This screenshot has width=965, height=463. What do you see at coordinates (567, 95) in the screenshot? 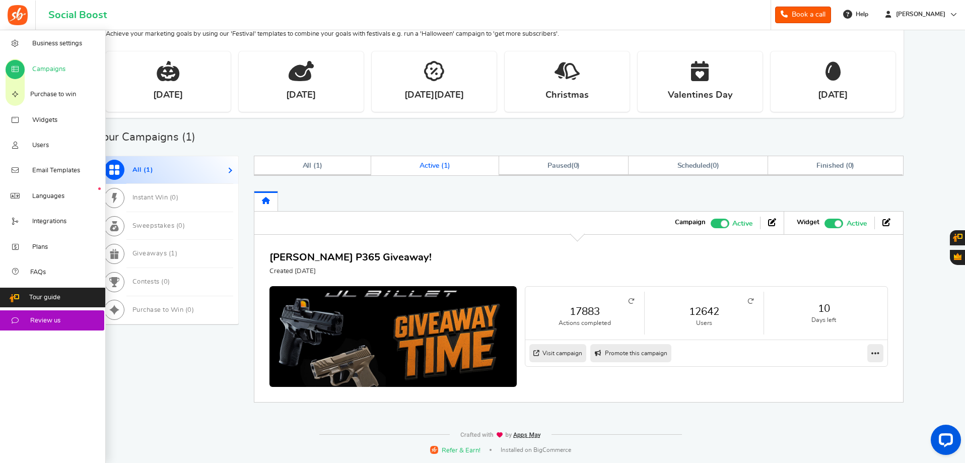
I see `strong: Christmas` at bounding box center [567, 95].